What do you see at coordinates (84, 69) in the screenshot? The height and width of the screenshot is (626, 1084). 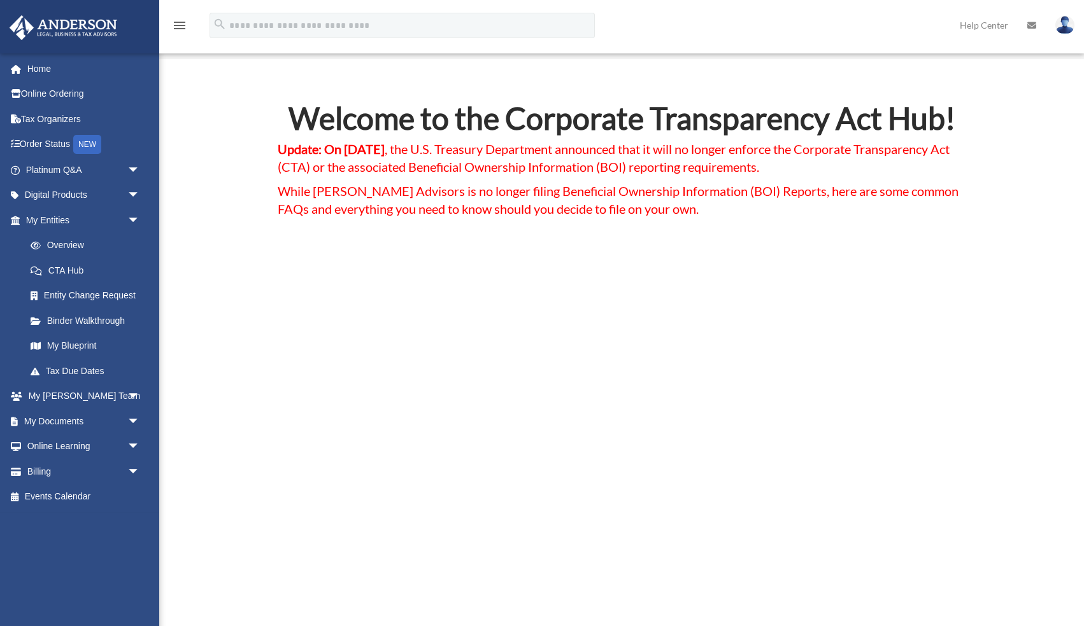 I see `a: Home` at bounding box center [84, 69].